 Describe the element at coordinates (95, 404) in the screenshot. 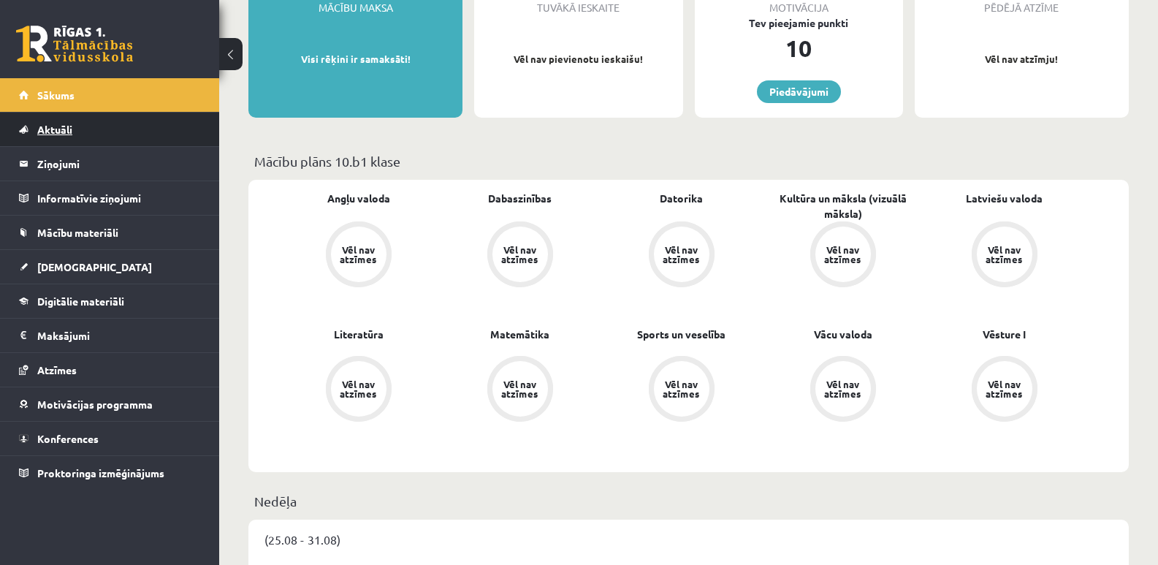

I see `span: Motivācijas programma` at that location.